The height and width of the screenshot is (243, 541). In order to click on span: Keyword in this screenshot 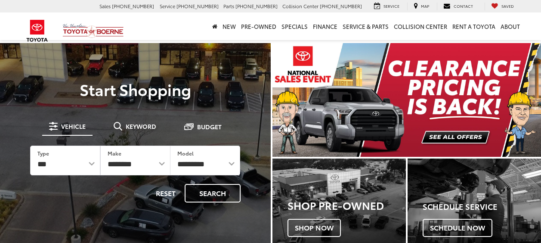, I will do `click(141, 126)`.